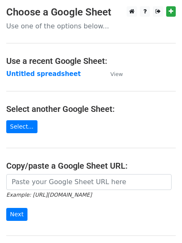 This screenshot has height=243, width=182. Describe the element at coordinates (43, 74) in the screenshot. I see `strong: Untitled spreadsheet` at that location.